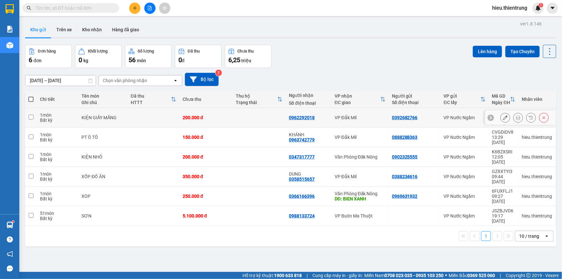  Describe the element at coordinates (541, 5) in the screenshot. I see `sup: 1` at that location.